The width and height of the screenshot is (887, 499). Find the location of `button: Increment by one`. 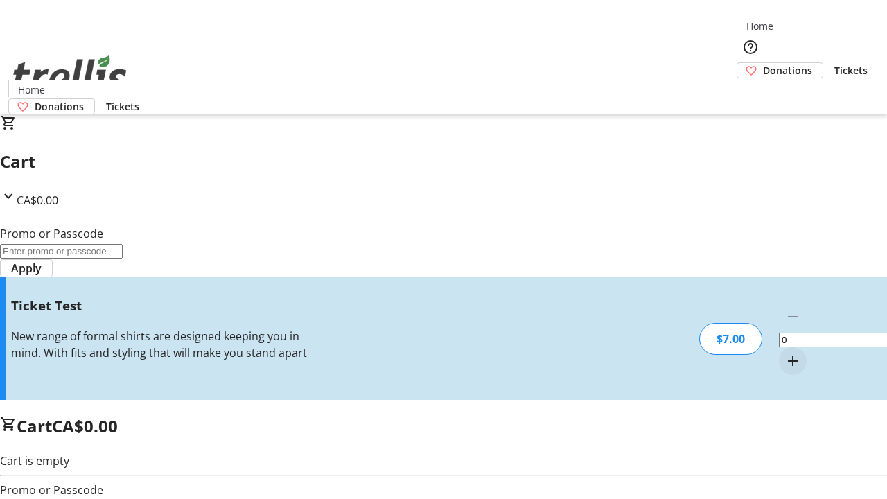

button: Increment by one is located at coordinates (793, 361).